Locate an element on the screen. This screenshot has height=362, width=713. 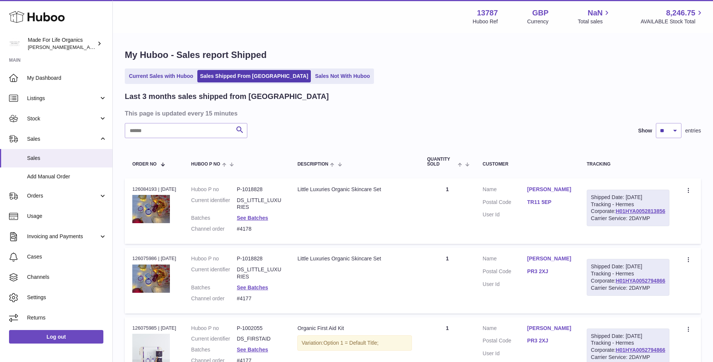
span: Returns is located at coordinates (67, 317).